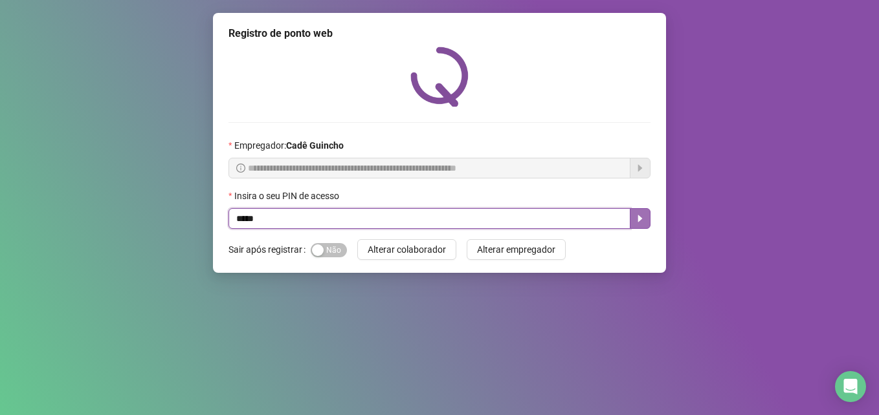 This screenshot has height=415, width=879. I want to click on div: Registro de ponto web, so click(439, 34).